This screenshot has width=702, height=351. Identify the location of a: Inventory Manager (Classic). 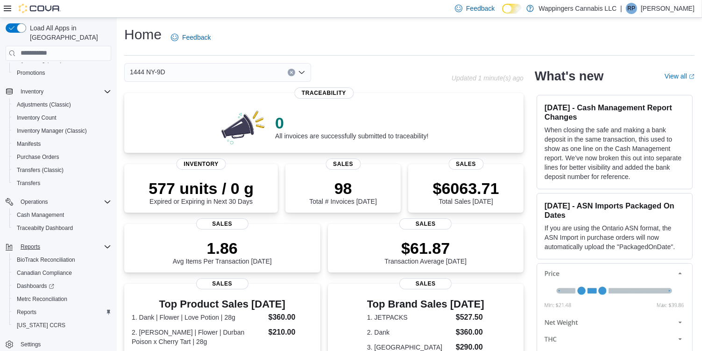
(52, 131).